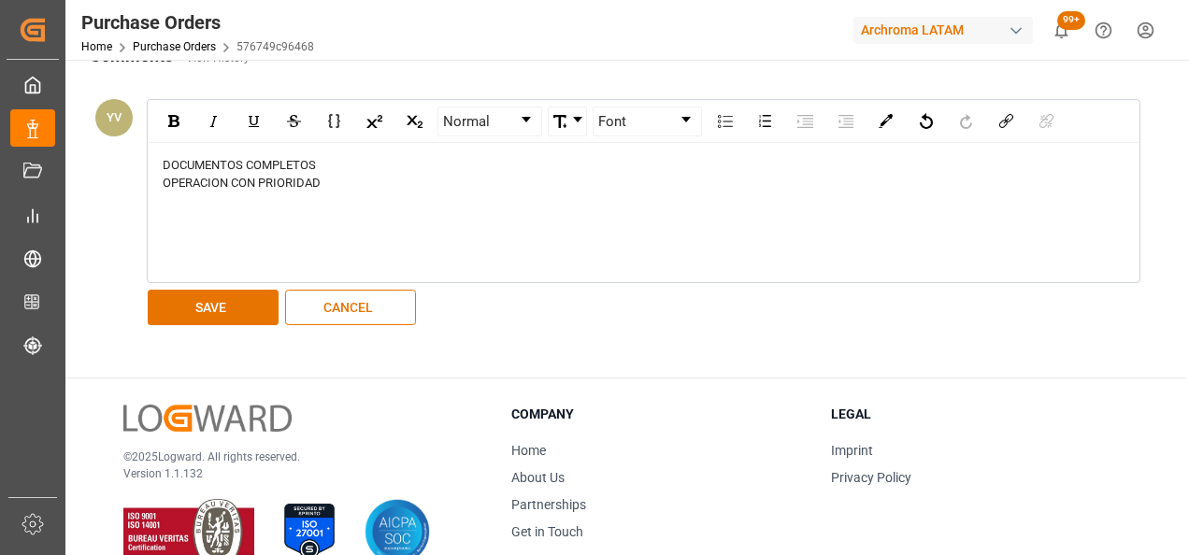  I want to click on span: OPERACION CON PRIORIDAD, so click(241, 182).